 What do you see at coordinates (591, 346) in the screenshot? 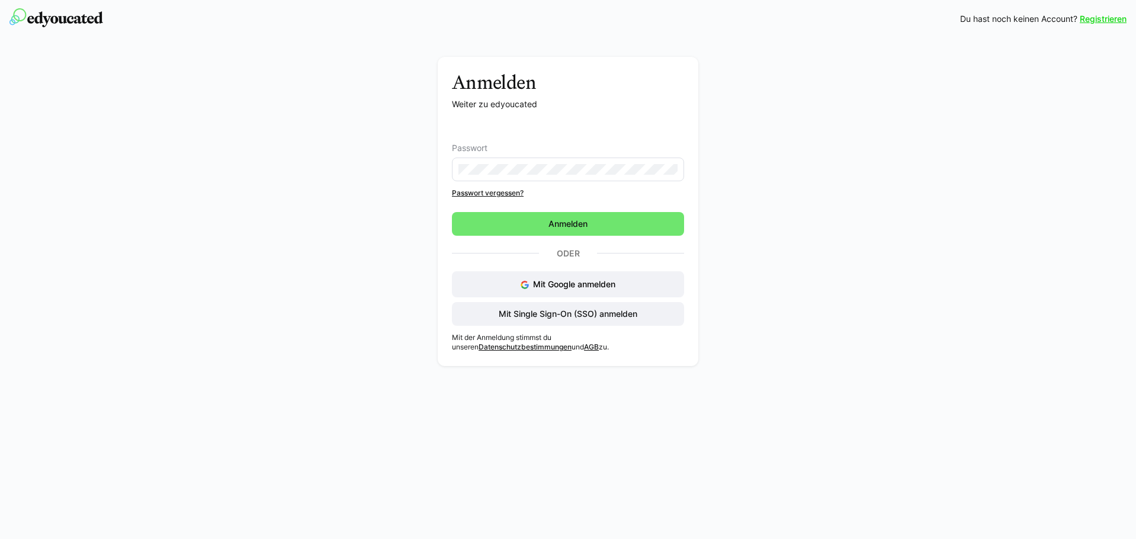
I see `a: AGB` at bounding box center [591, 346].